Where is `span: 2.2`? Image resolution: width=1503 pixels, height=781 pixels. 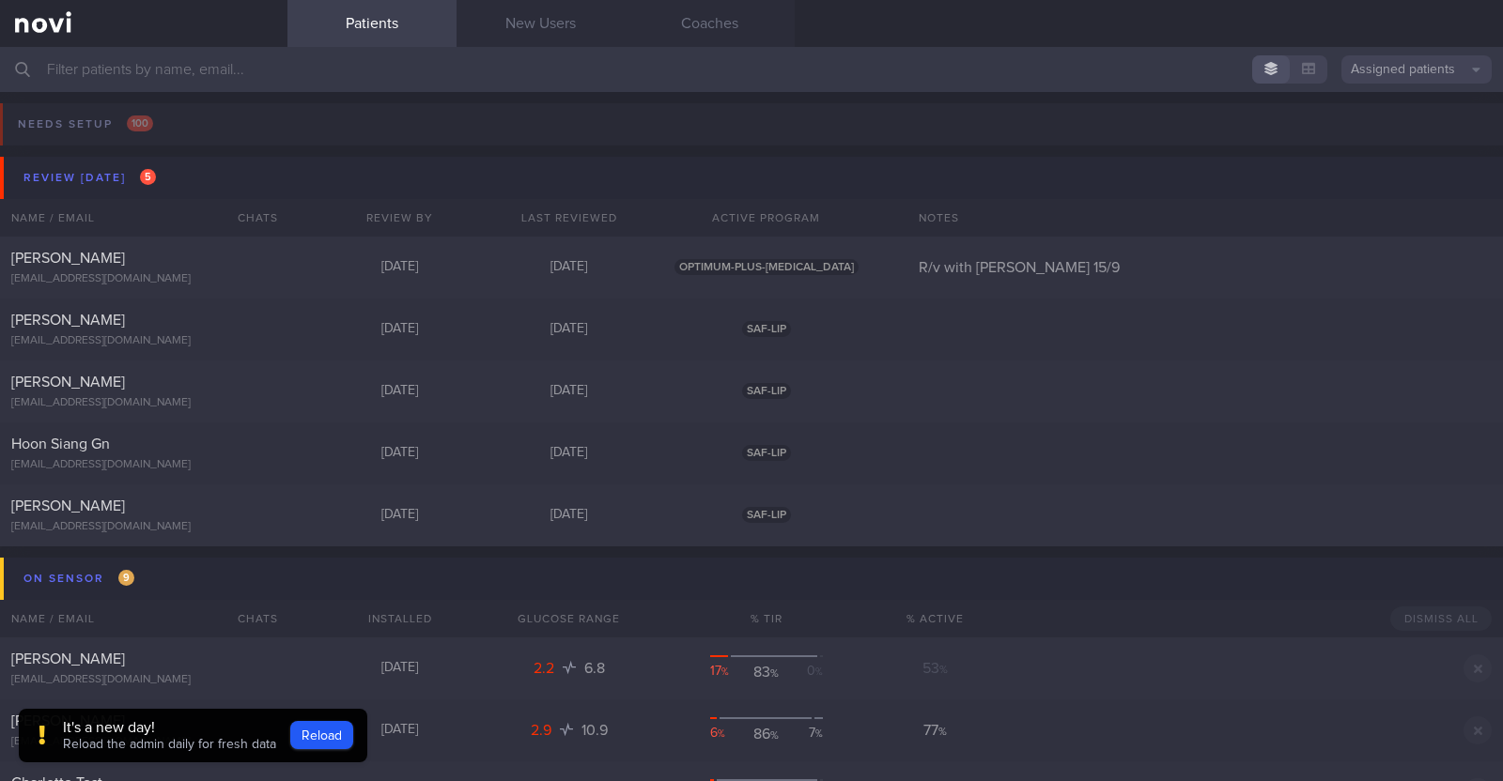 span: 2.2 is located at coordinates (546, 669).